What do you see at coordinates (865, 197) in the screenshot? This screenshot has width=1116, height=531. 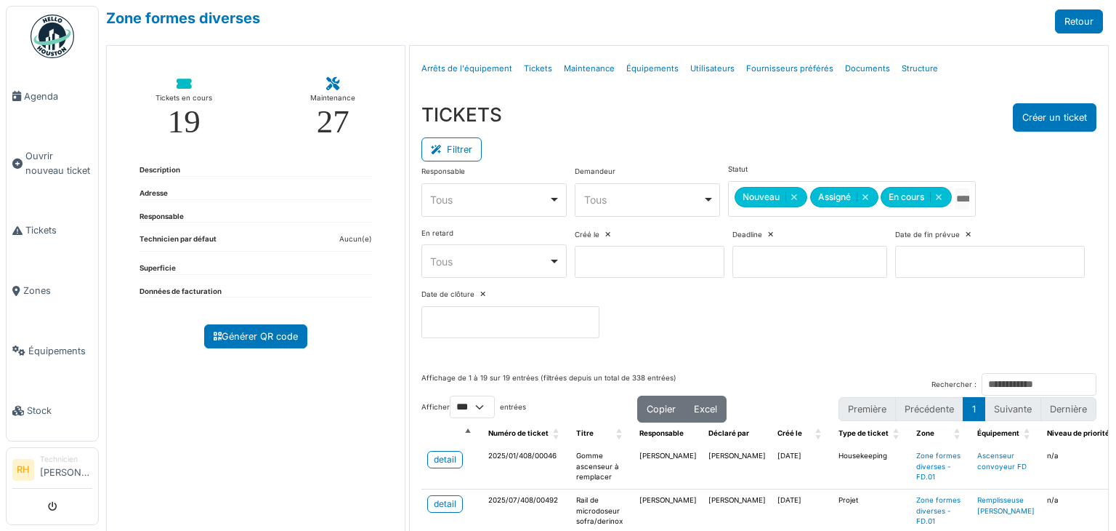 I see `button: Remove item: 'assigned'` at bounding box center [865, 197].